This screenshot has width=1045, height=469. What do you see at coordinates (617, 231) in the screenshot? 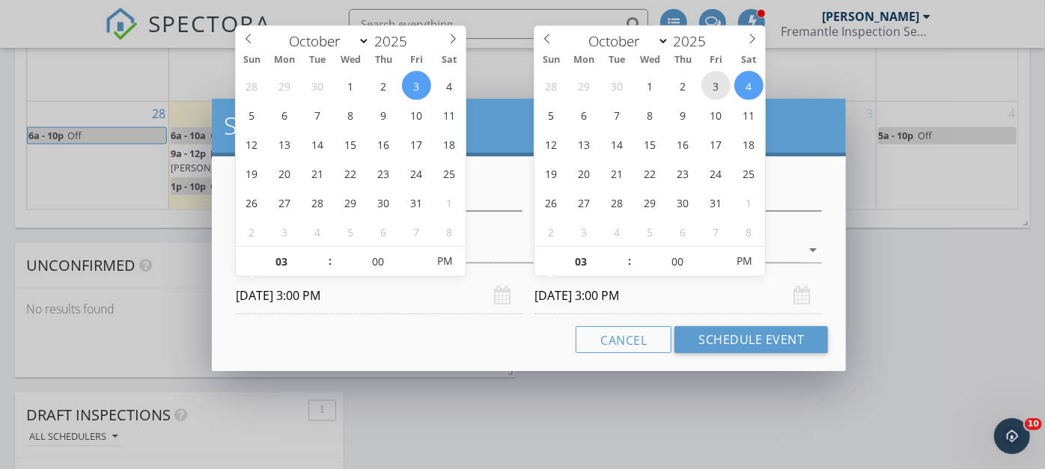
I see `span: November 4, 2025` at bounding box center [617, 231].